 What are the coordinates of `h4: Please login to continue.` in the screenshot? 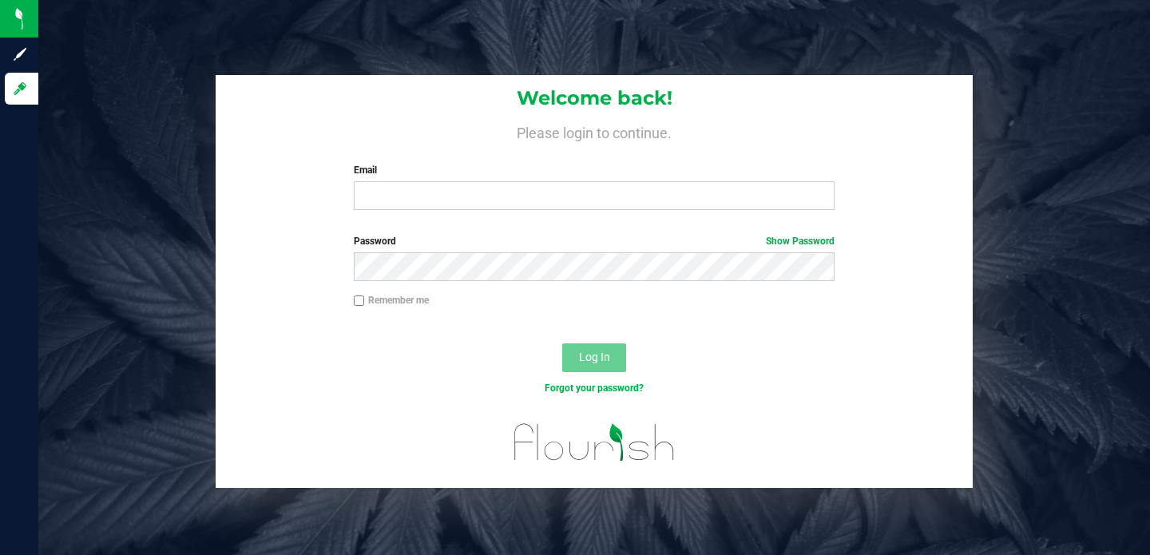 It's located at (594, 131).